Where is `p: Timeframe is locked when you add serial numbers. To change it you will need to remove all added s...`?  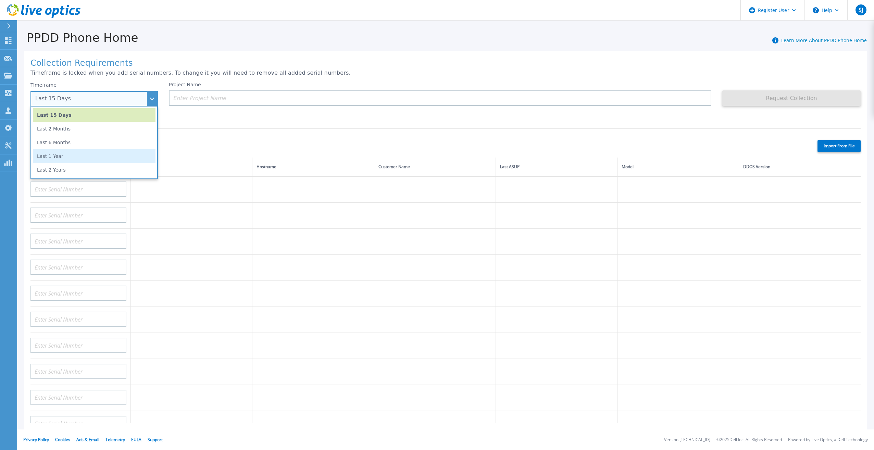
p: Timeframe is locked when you add serial numbers. To change it you will need to remove all added s... is located at coordinates (445, 73).